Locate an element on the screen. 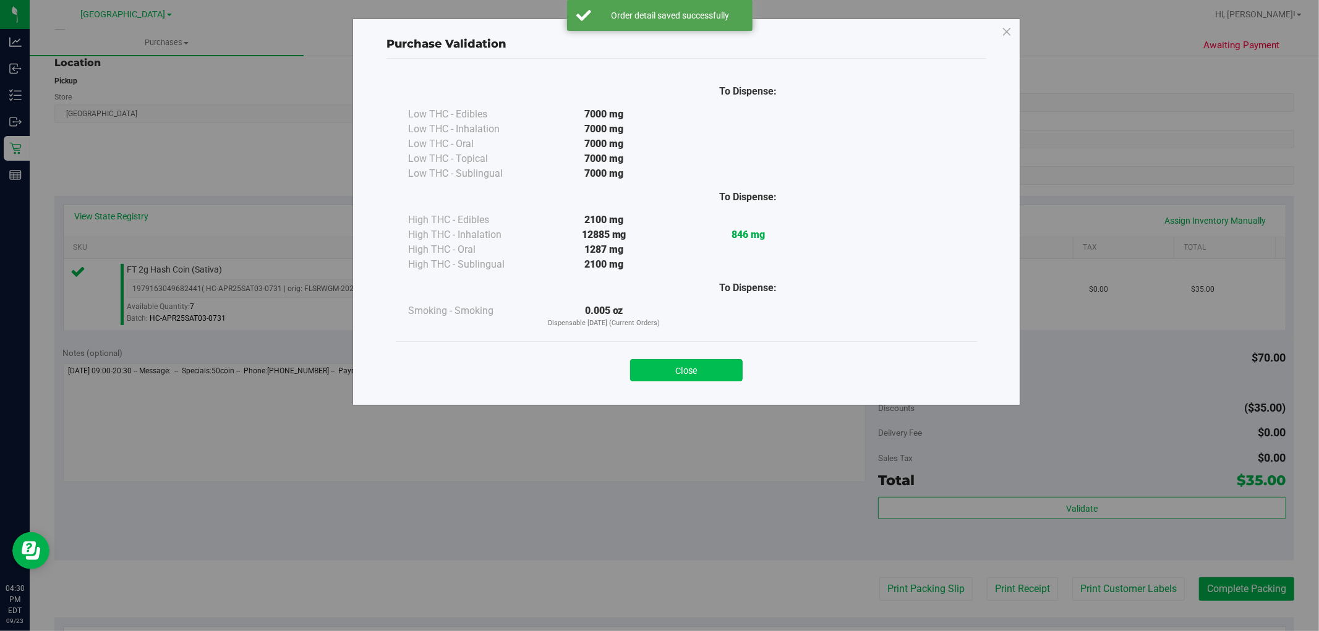 Image resolution: width=1319 pixels, height=631 pixels. div: Low THC - Inhalation is located at coordinates (470, 129).